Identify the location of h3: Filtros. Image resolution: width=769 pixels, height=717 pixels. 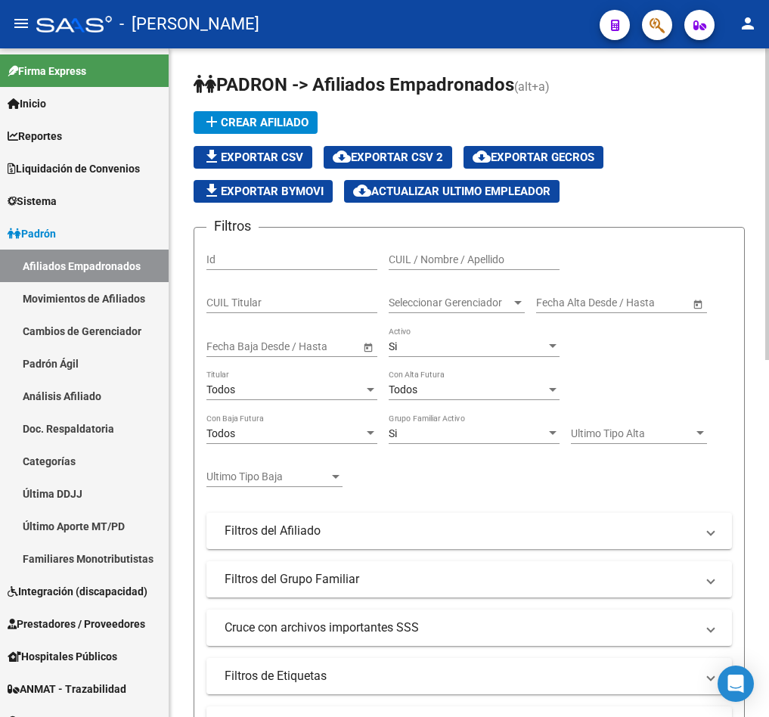
(232, 226).